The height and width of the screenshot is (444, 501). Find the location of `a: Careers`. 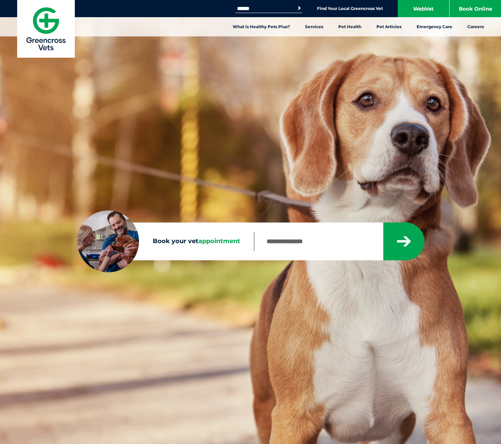

a: Careers is located at coordinates (476, 27).